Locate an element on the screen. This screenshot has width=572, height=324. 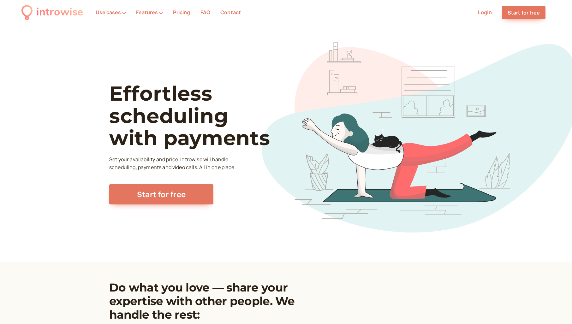
h1: Effortless scheduling with payments is located at coordinates (201, 115).